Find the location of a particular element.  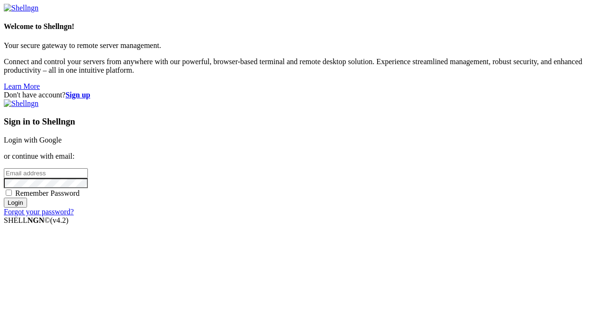

span: SHELL © is located at coordinates (36, 220).